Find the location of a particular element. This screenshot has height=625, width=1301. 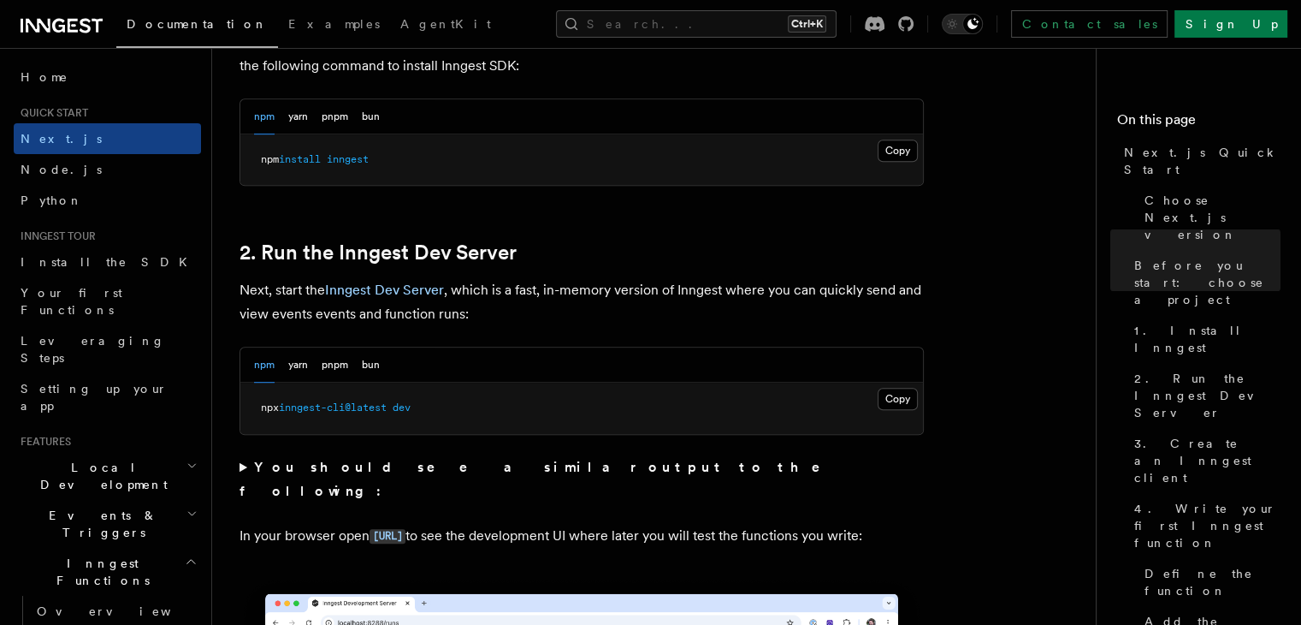

span: npx is located at coordinates (270, 407).